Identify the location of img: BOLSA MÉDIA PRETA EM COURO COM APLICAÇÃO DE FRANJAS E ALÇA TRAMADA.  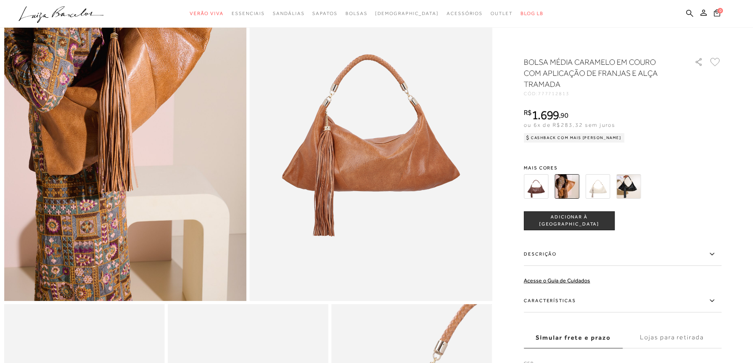
(629, 187).